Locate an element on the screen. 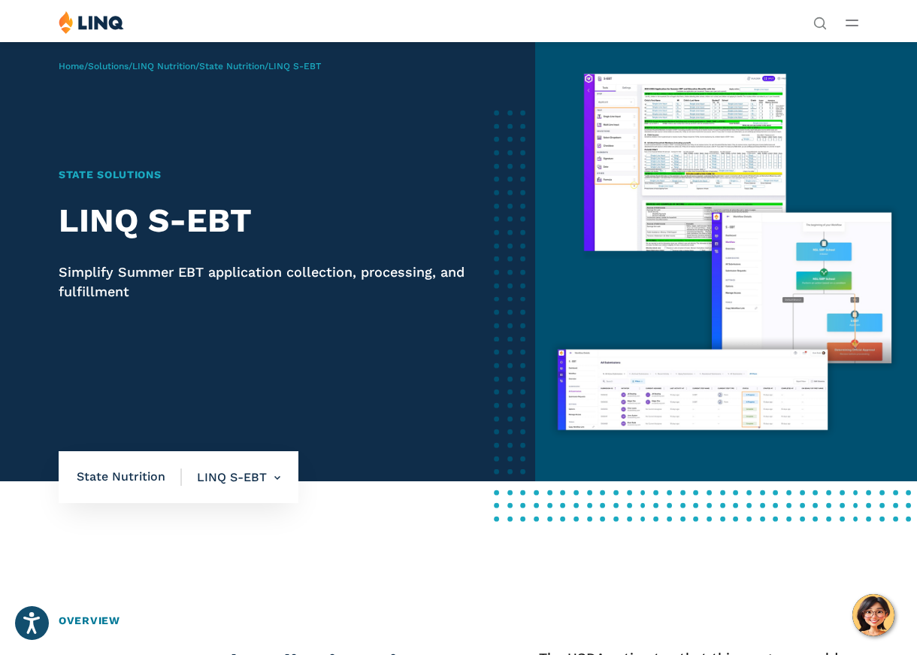  li: LINQ S-EBT is located at coordinates (231, 478).